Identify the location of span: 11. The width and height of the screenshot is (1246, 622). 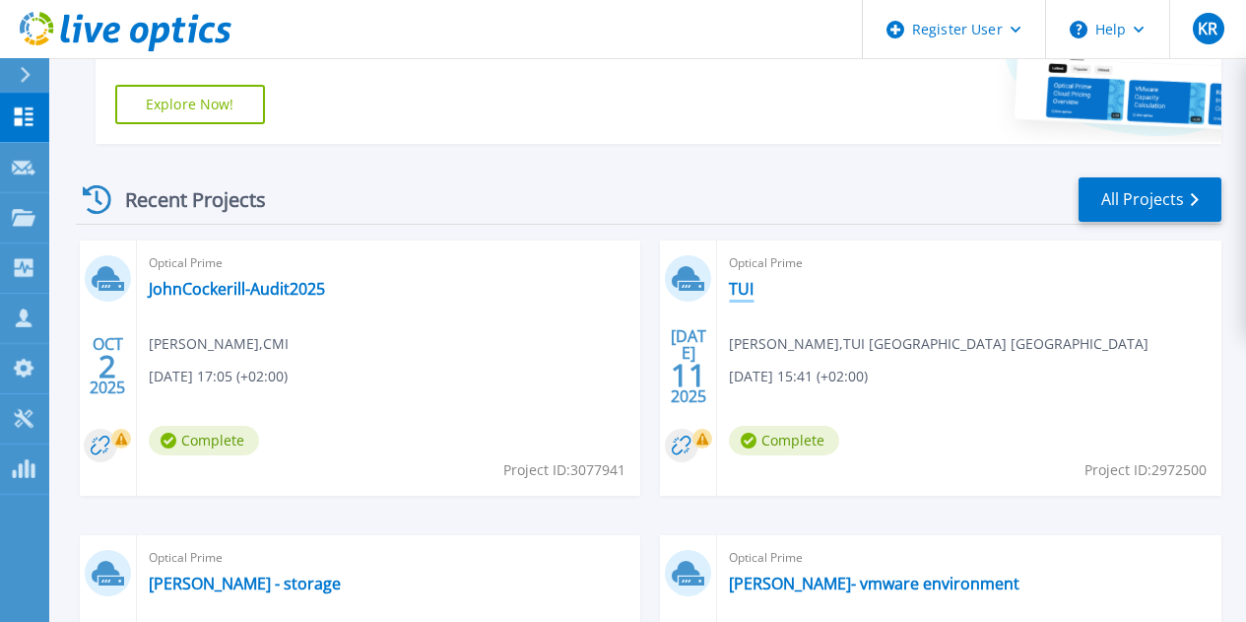
(689, 374).